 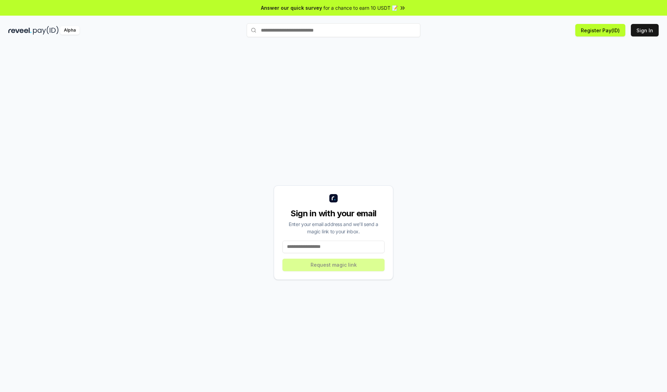 I want to click on img: reveel_dark, so click(x=20, y=30).